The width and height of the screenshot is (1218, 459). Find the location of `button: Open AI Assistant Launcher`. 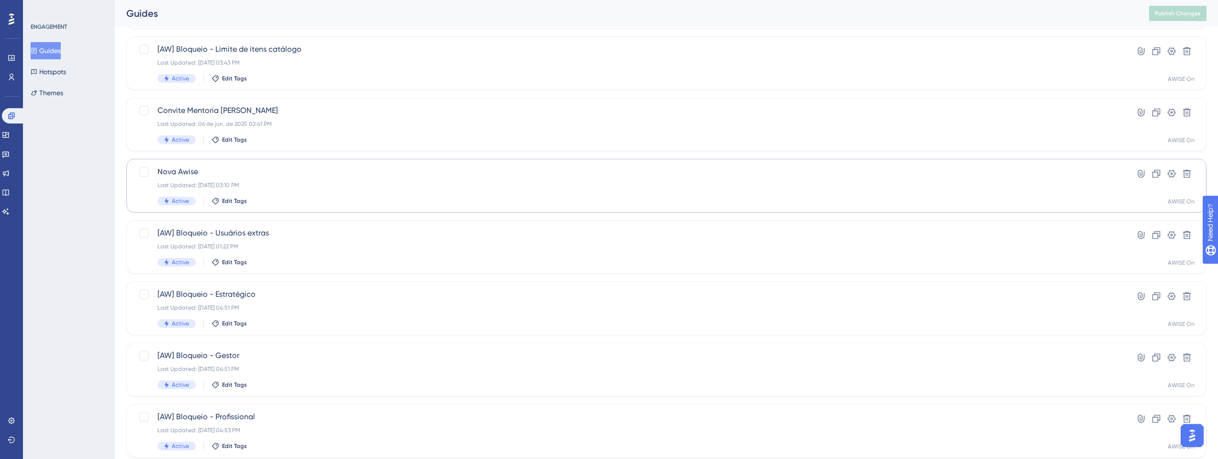

button: Open AI Assistant Launcher is located at coordinates (14, 14).